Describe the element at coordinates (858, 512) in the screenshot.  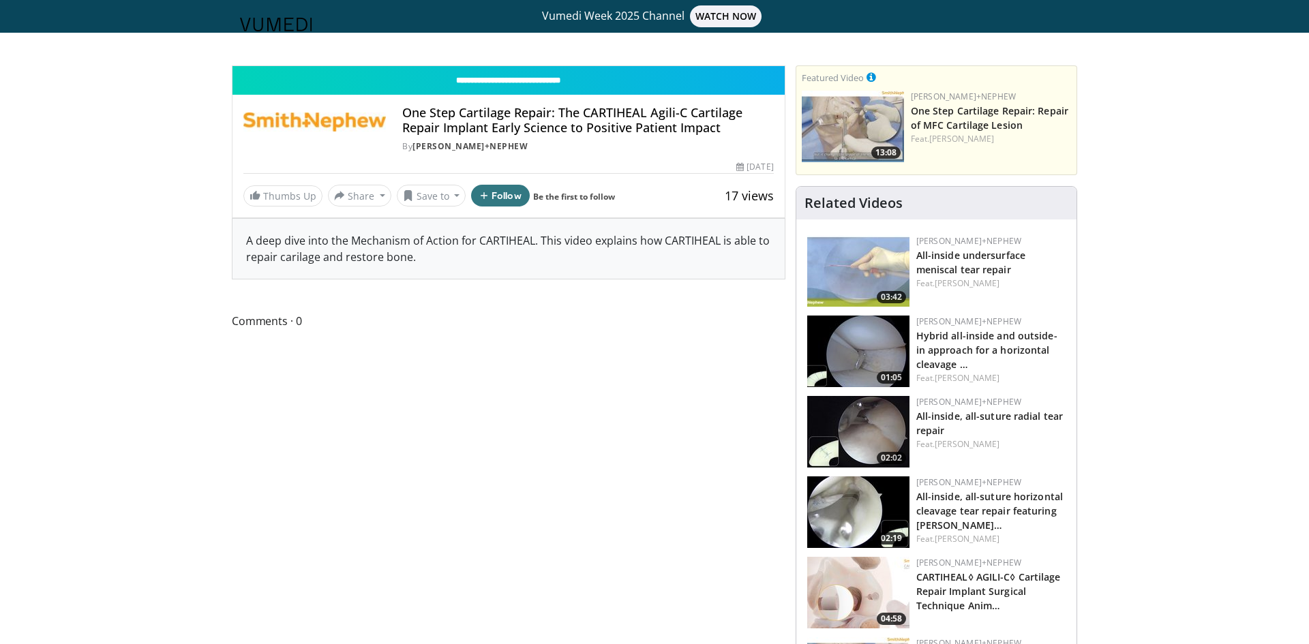
I see `img: 173c071b-399e-4fbc-8156-5fdd8d6e2d0e.150x105_q85_crop-smart_upscale.jpg` at that location.